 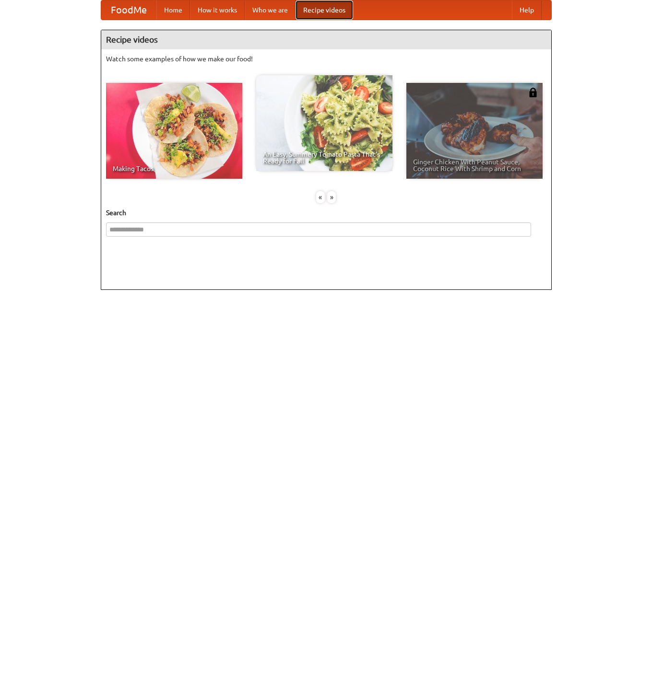 What do you see at coordinates (217, 10) in the screenshot?
I see `a: How it works` at bounding box center [217, 10].